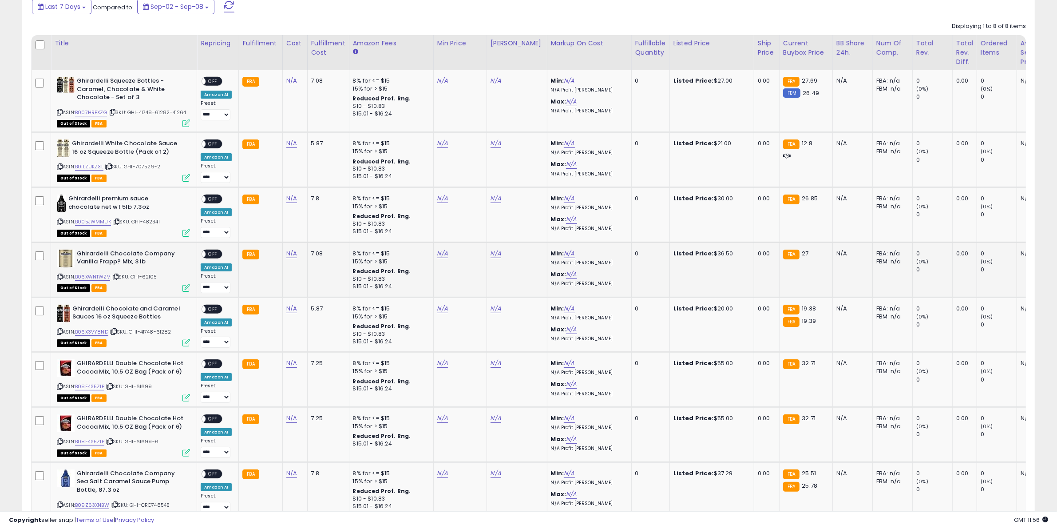  Describe the element at coordinates (260, 43) in the screenshot. I see `div: Fulfillment` at that location.